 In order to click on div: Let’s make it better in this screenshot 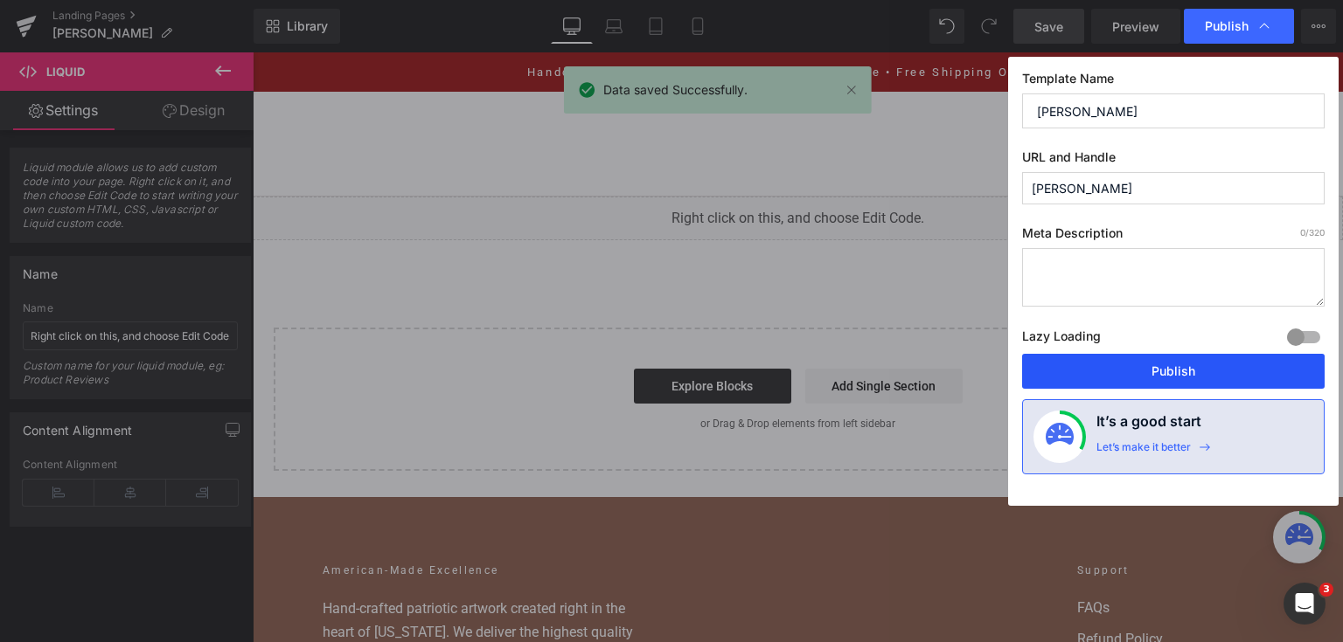, I will do `click(1143, 452)`.